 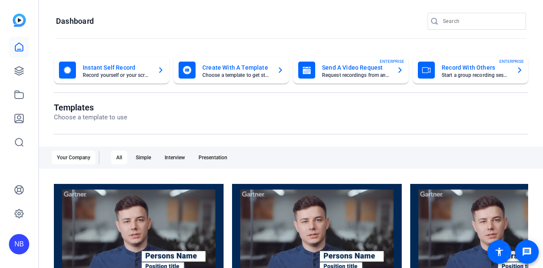 What do you see at coordinates (499, 252) in the screenshot?
I see `mat-icon: accessibility` at bounding box center [499, 252].